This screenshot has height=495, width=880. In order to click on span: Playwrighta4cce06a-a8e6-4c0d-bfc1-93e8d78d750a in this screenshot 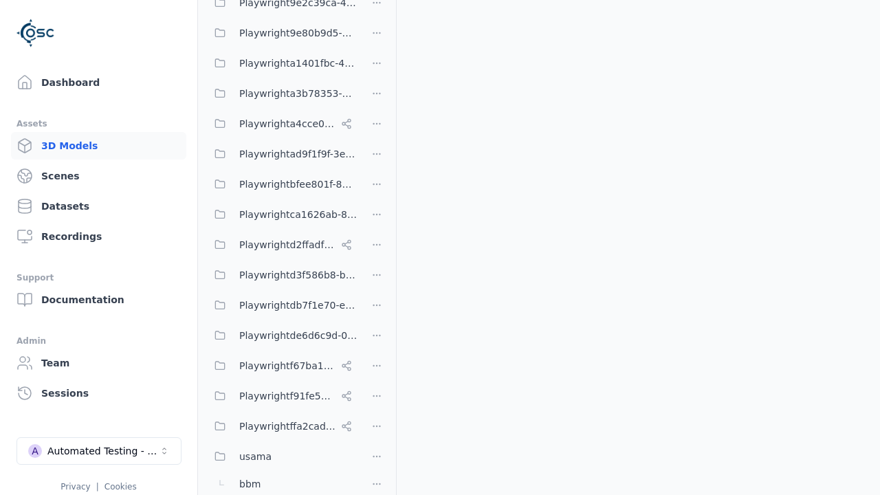, I will do `click(287, 124)`.